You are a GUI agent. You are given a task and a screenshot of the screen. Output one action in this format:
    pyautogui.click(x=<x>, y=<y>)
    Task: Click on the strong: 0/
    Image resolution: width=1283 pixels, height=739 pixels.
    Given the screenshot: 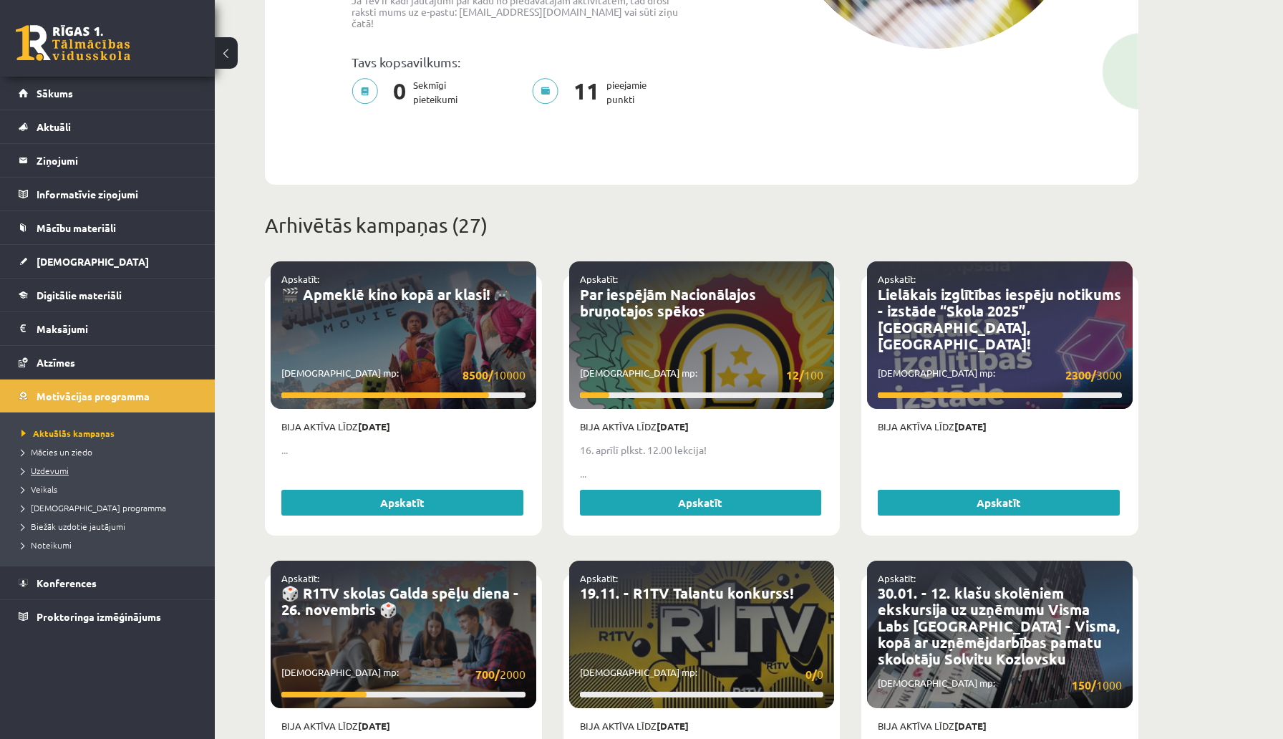 What is the action you would take?
    pyautogui.click(x=811, y=674)
    